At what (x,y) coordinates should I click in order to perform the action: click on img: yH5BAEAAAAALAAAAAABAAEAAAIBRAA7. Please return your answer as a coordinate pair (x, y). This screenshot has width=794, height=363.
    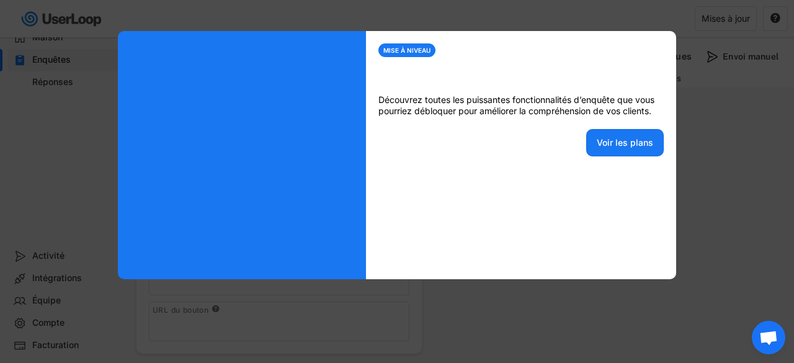
    Looking at the image, I should click on (242, 155).